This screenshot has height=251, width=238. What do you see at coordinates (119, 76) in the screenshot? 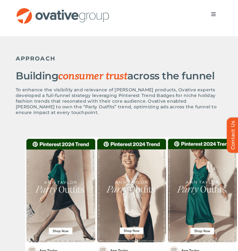
I see `h2: Building across the funnel` at bounding box center [119, 76].